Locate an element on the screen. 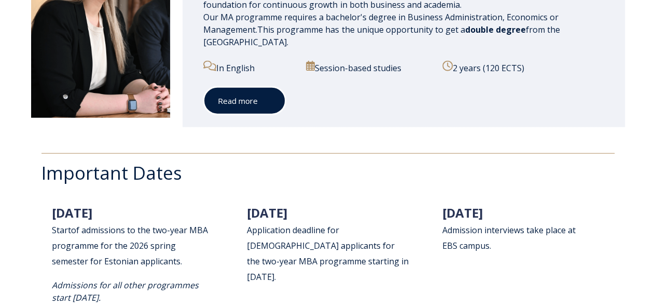 The height and width of the screenshot is (308, 656). a: Read more is located at coordinates (244, 101).